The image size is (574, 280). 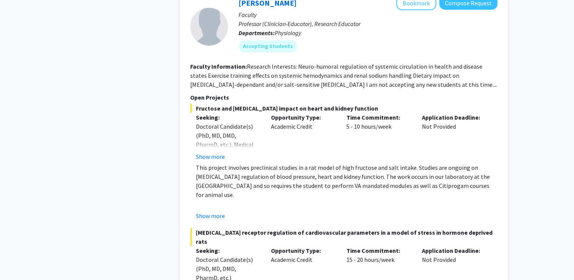 I want to click on div: Not Provided, so click(x=454, y=137).